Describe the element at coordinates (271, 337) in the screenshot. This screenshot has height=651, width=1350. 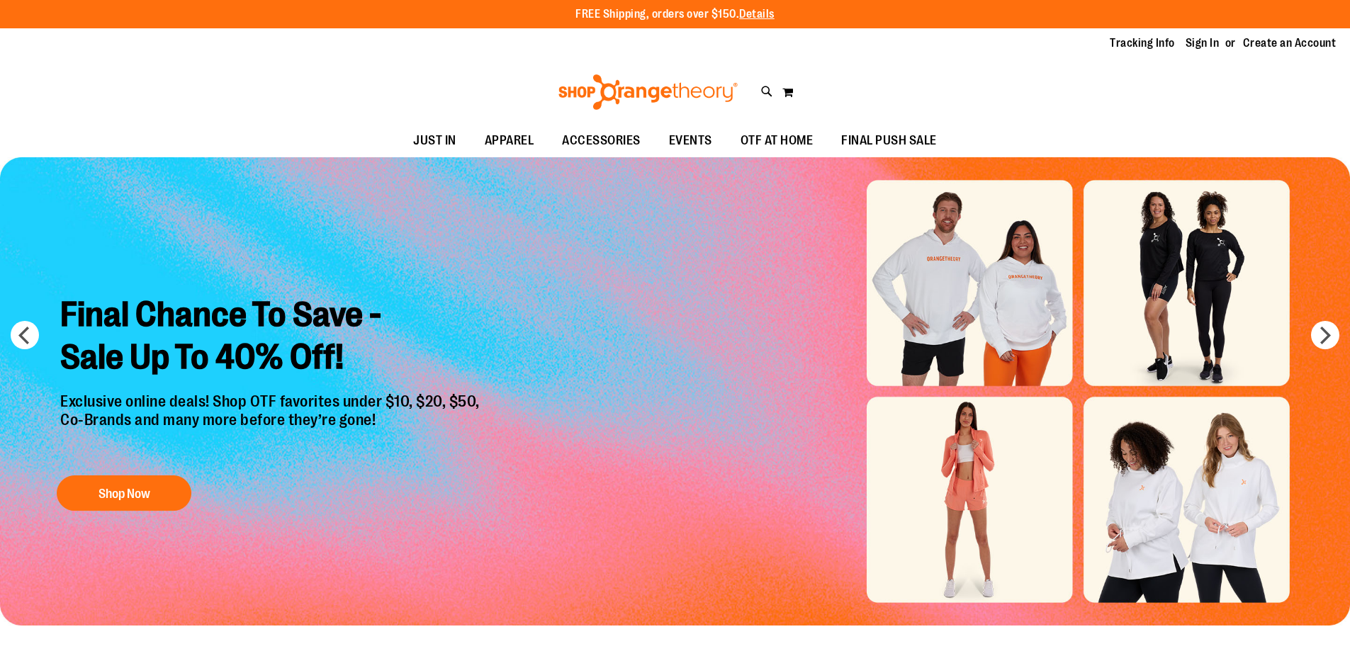
I see `h2: Final Chance To Save - Sale Up To 40% Off!` at that location.